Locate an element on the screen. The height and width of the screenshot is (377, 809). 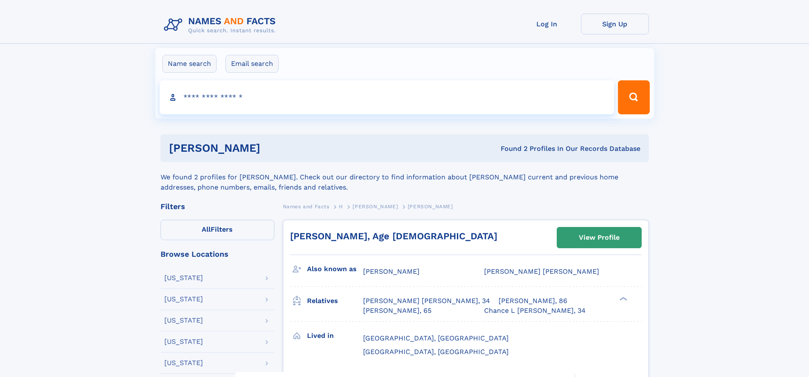
a: View Profile is located at coordinates (600, 238).